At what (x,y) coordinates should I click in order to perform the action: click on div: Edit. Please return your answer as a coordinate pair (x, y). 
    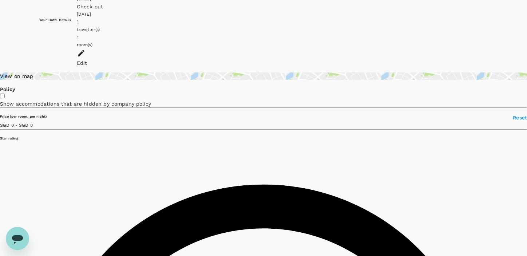
    Looking at the image, I should click on (282, 63).